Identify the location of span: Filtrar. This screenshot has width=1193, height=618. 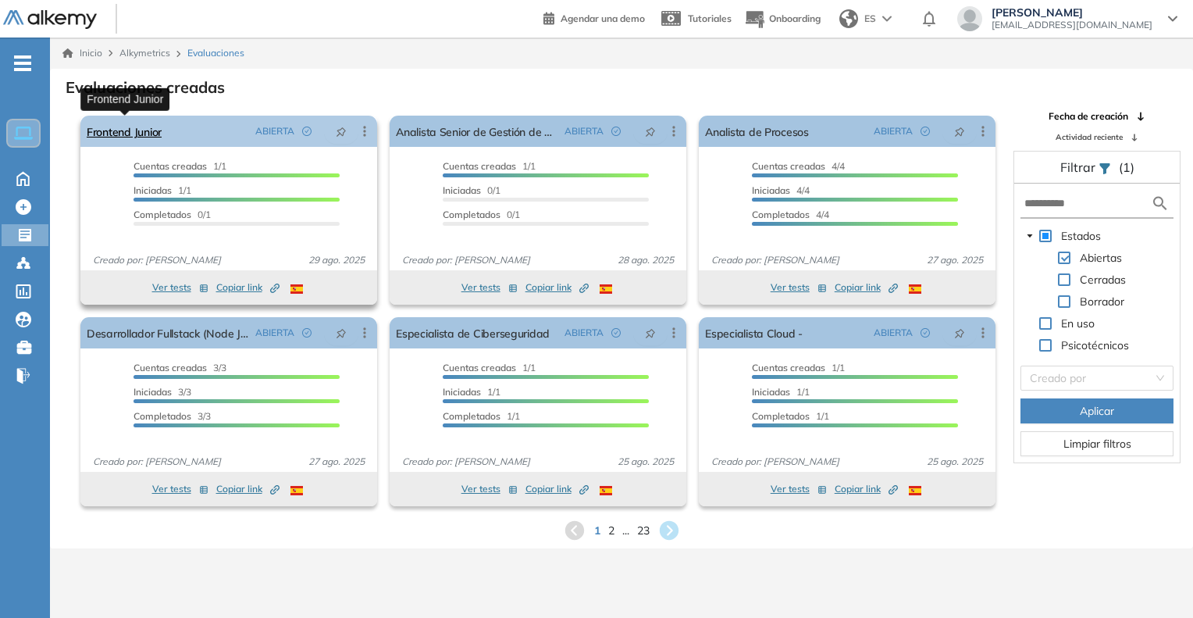
(1079, 167).